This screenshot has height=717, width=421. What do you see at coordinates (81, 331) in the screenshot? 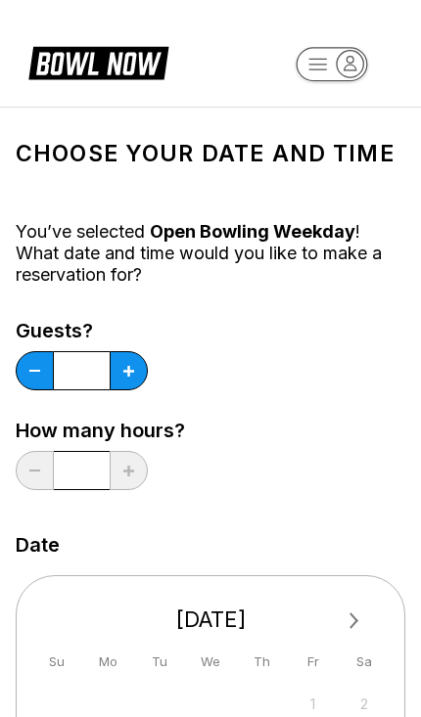
I see `label: Guests?` at bounding box center [81, 331].